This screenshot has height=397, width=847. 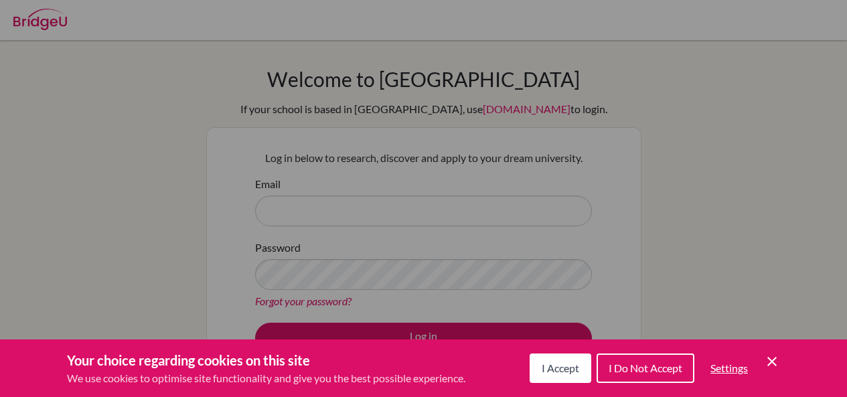 I want to click on span: Settings, so click(x=729, y=368).